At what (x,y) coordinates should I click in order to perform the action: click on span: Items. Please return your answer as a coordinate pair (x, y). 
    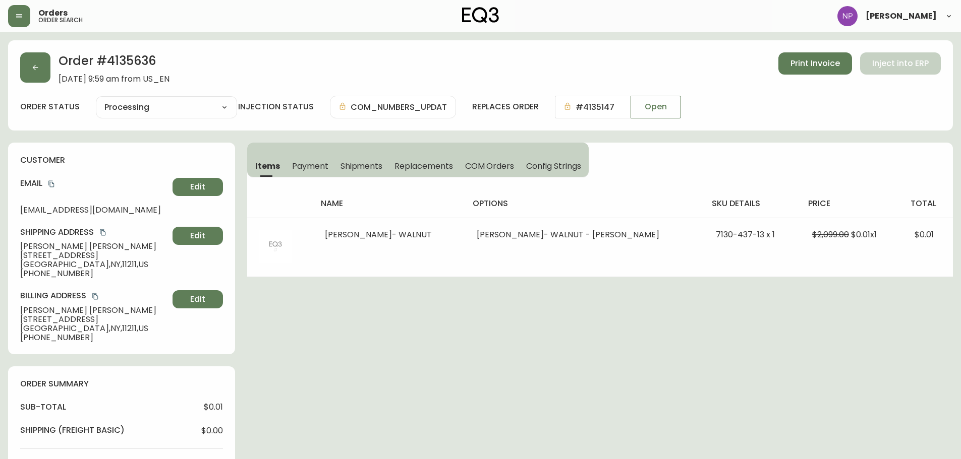
    Looking at the image, I should click on (267, 166).